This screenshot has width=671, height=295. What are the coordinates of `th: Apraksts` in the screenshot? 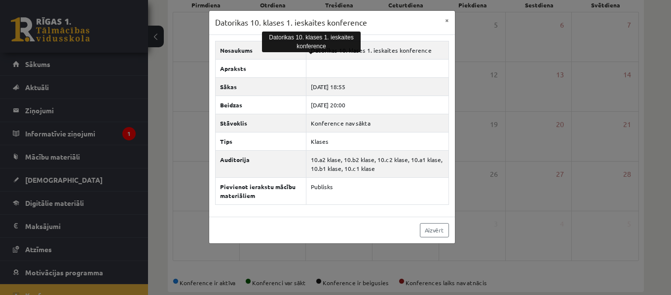 It's located at (260, 68).